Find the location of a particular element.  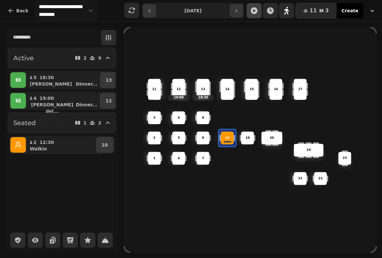

p: 16 is located at coordinates (276, 89).